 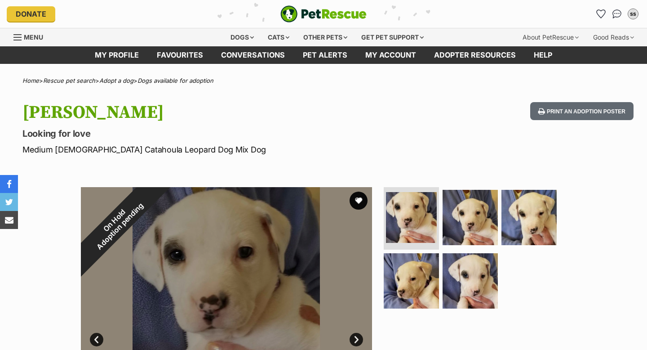 What do you see at coordinates (617, 14) in the screenshot?
I see `a: Conversations` at bounding box center [617, 14].